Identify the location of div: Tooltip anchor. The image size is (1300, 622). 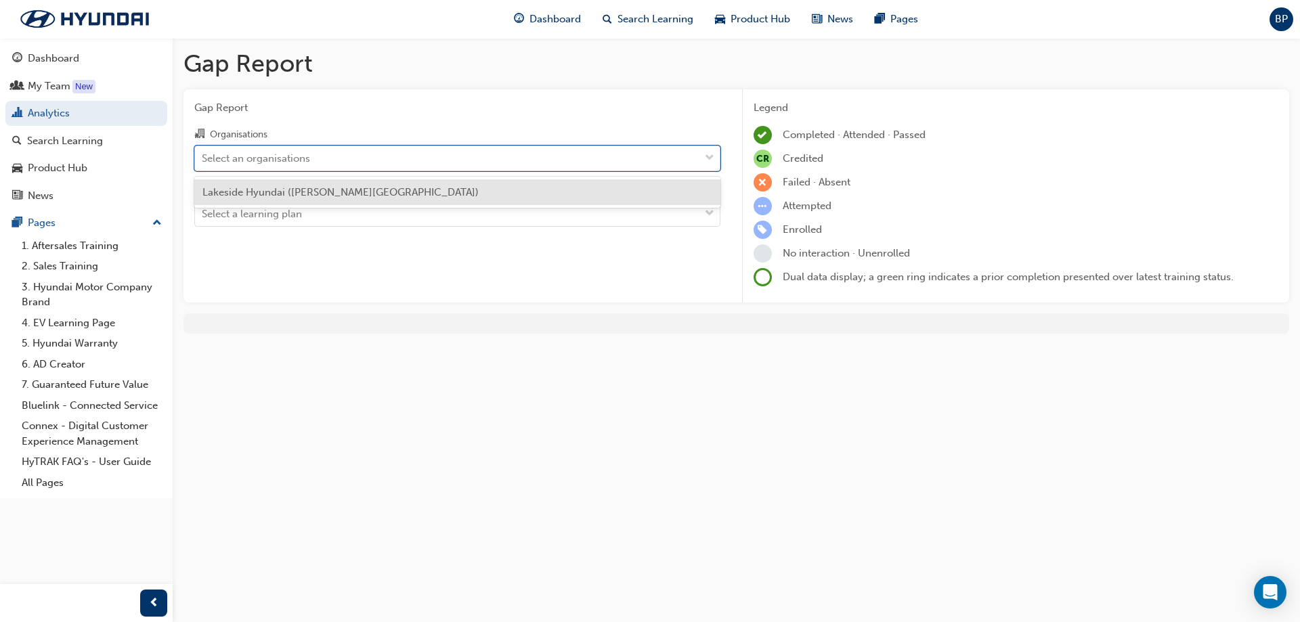
(84, 87).